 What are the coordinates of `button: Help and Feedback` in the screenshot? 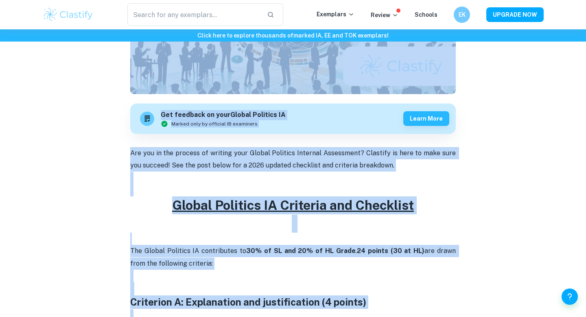 It's located at (570, 296).